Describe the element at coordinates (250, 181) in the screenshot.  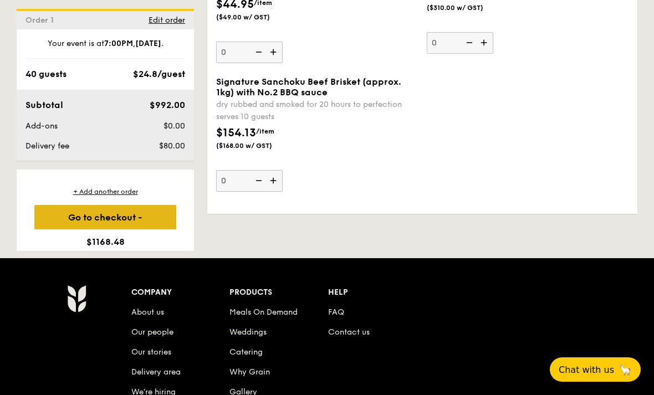
I see `input: Signature Sanchoku Beef Brisket (approx. 1kg) with No.2 BBQ saucedry rubbed and smoked for 20 hou...` at that location.